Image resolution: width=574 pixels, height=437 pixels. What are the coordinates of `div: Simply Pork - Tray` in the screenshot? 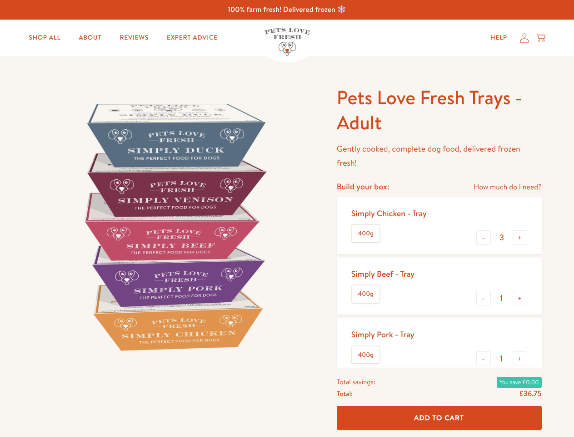 It's located at (383, 334).